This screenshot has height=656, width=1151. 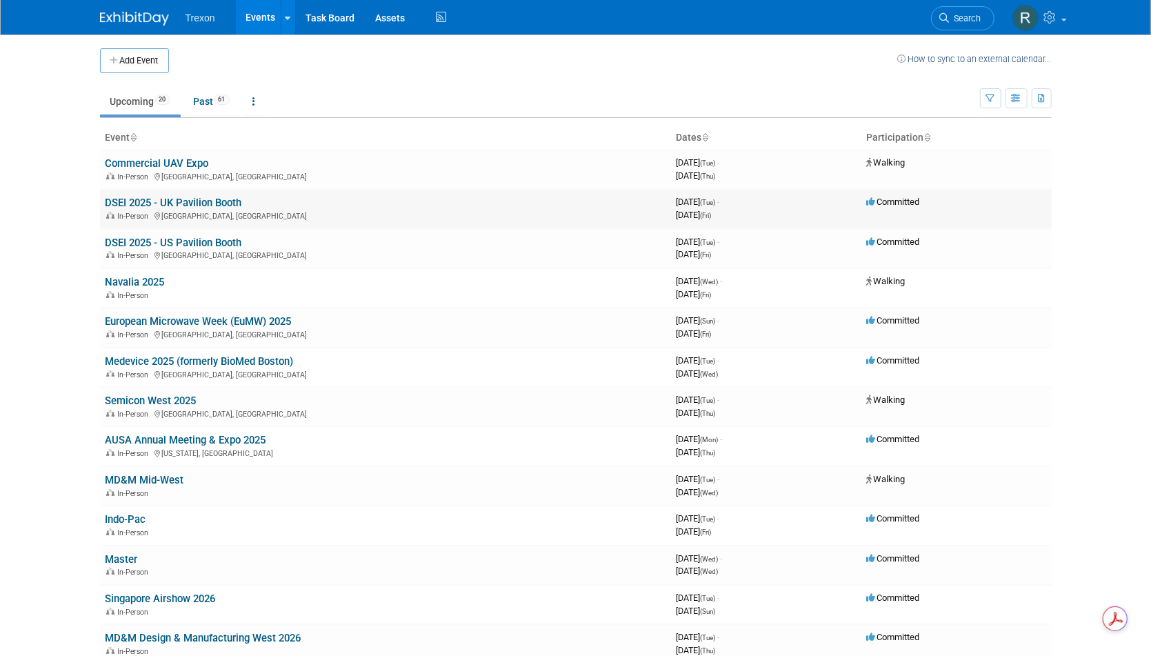 What do you see at coordinates (962, 18) in the screenshot?
I see `a: Search` at bounding box center [962, 18].